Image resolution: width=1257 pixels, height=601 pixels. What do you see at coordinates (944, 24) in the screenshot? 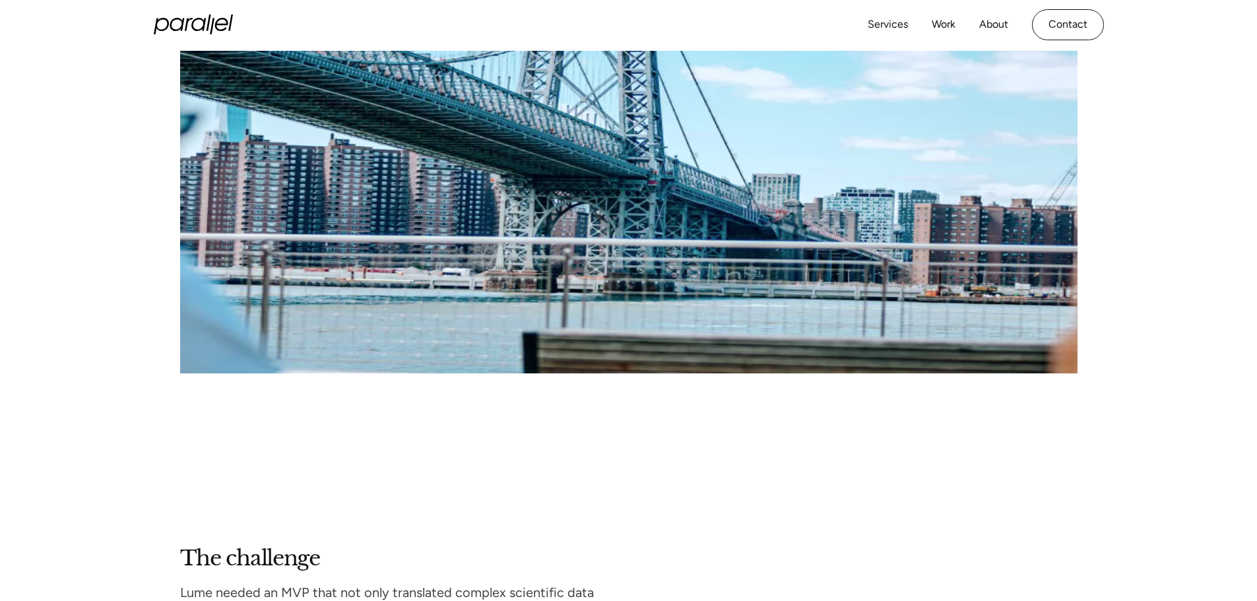
I see `a: Work` at bounding box center [944, 24].